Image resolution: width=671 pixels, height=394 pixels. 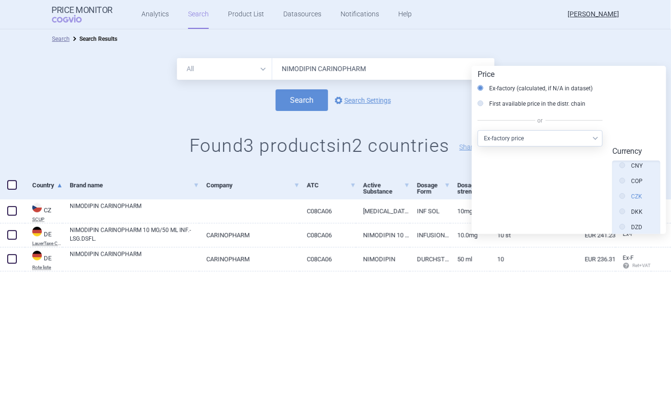 I want to click on label: COP, so click(x=631, y=181).